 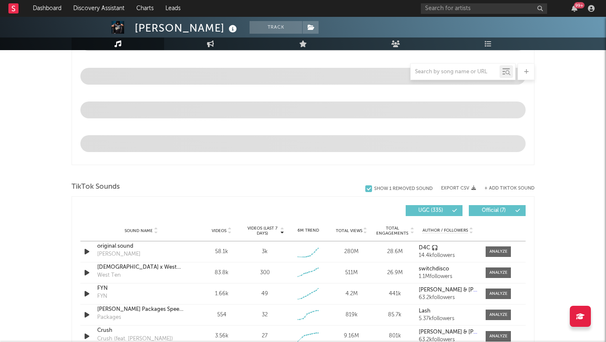 I want to click on div: 801k, so click(x=395, y=336).